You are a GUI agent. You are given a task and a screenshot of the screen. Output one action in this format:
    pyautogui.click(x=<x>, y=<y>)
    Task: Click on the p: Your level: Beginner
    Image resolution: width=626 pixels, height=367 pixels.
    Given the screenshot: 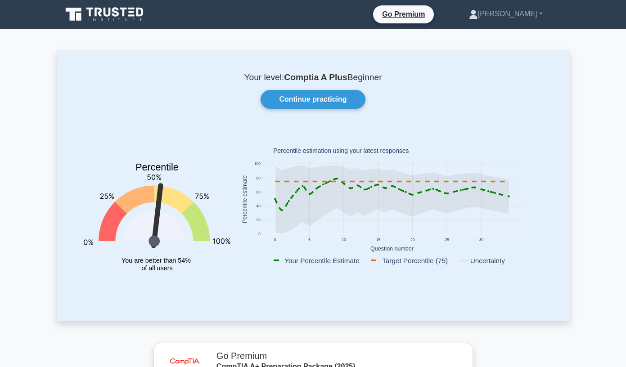 What is the action you would take?
    pyautogui.click(x=313, y=77)
    